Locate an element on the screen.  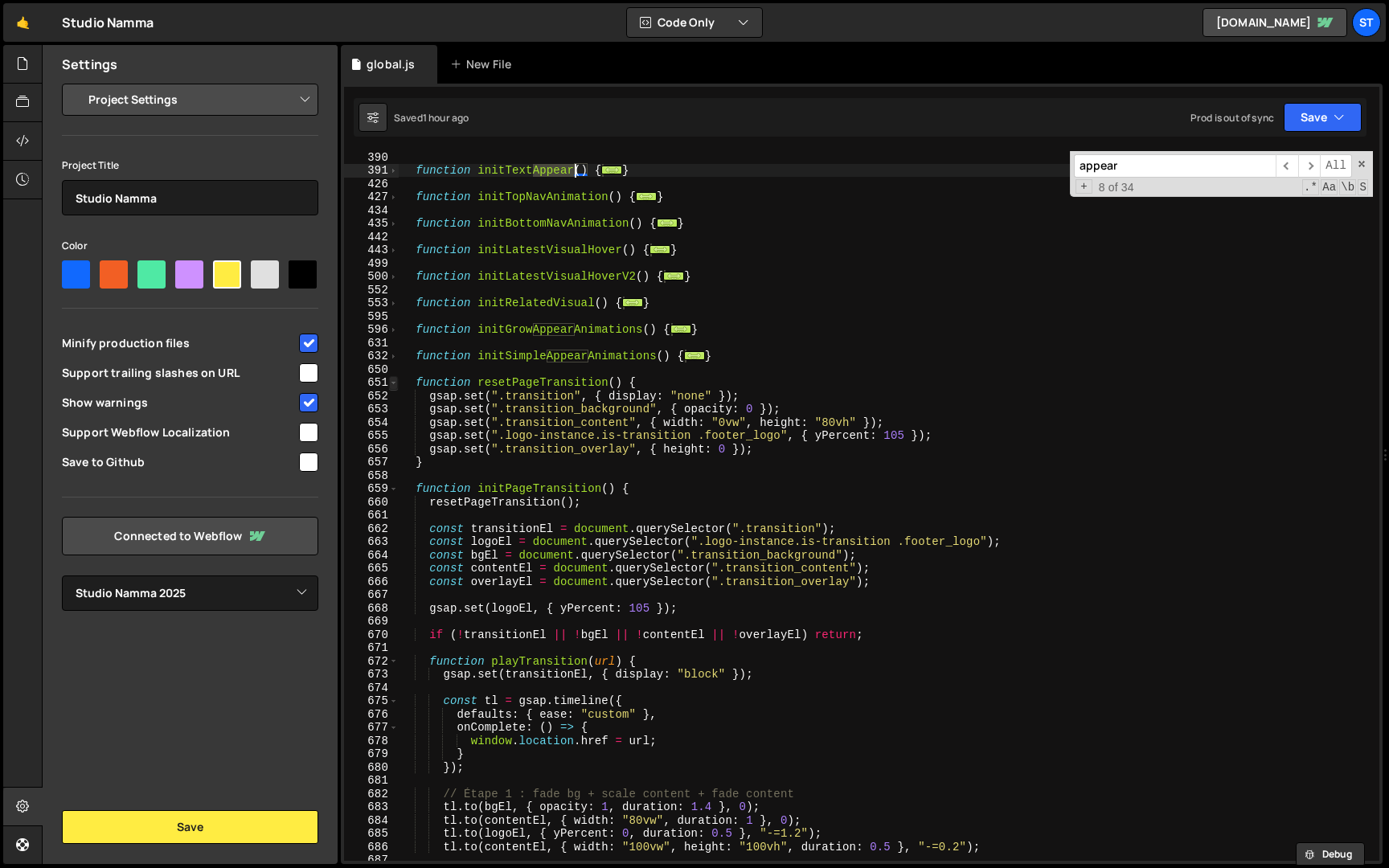
div: 650 is located at coordinates (371, 369).